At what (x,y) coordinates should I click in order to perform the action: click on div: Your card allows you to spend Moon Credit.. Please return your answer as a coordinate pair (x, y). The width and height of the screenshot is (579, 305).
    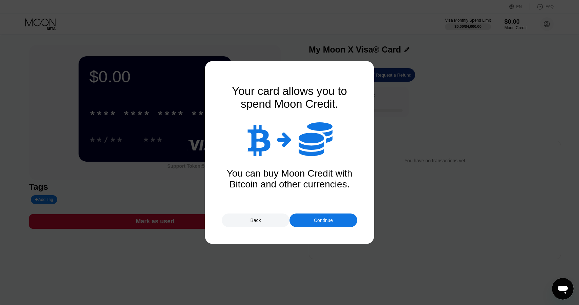
    Looking at the image, I should click on (289, 98).